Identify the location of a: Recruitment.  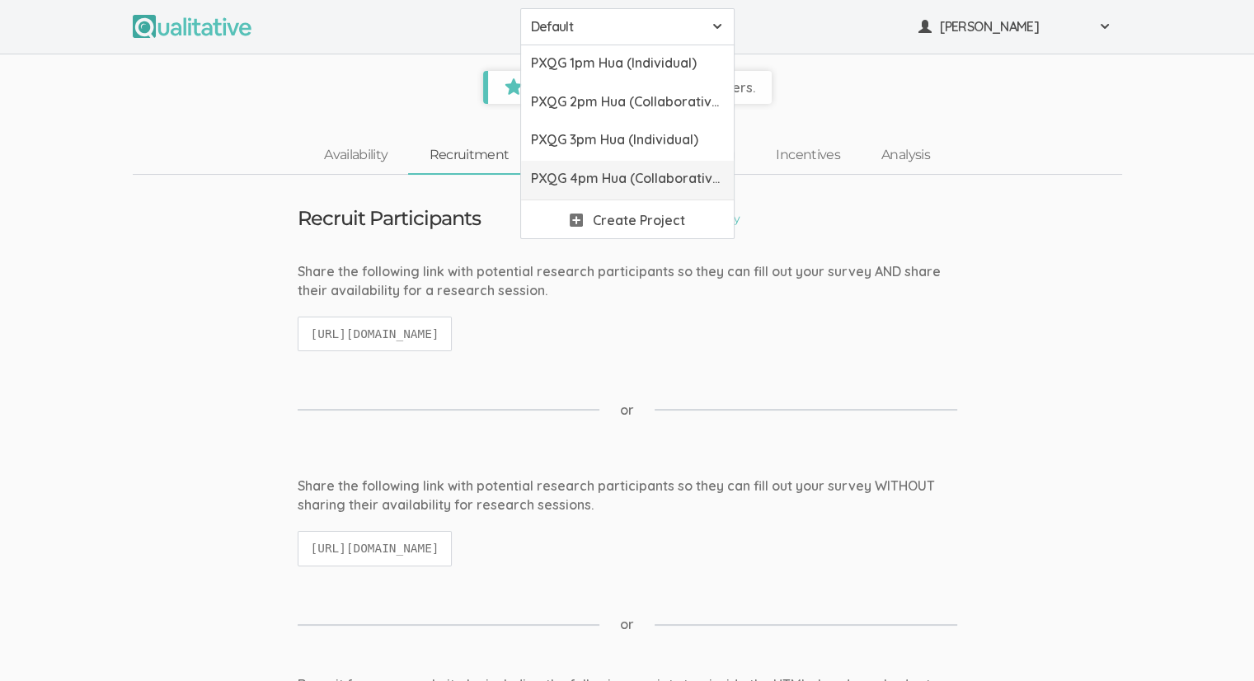
(468, 155).